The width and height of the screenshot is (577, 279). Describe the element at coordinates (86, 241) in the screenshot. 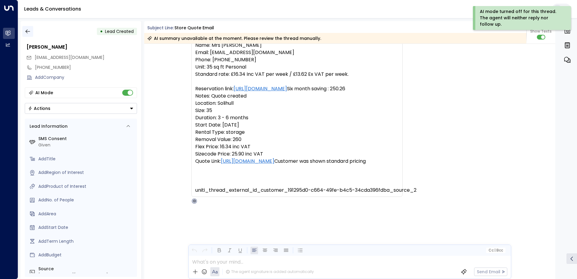

I see `div: AddTerm Length` at that location.